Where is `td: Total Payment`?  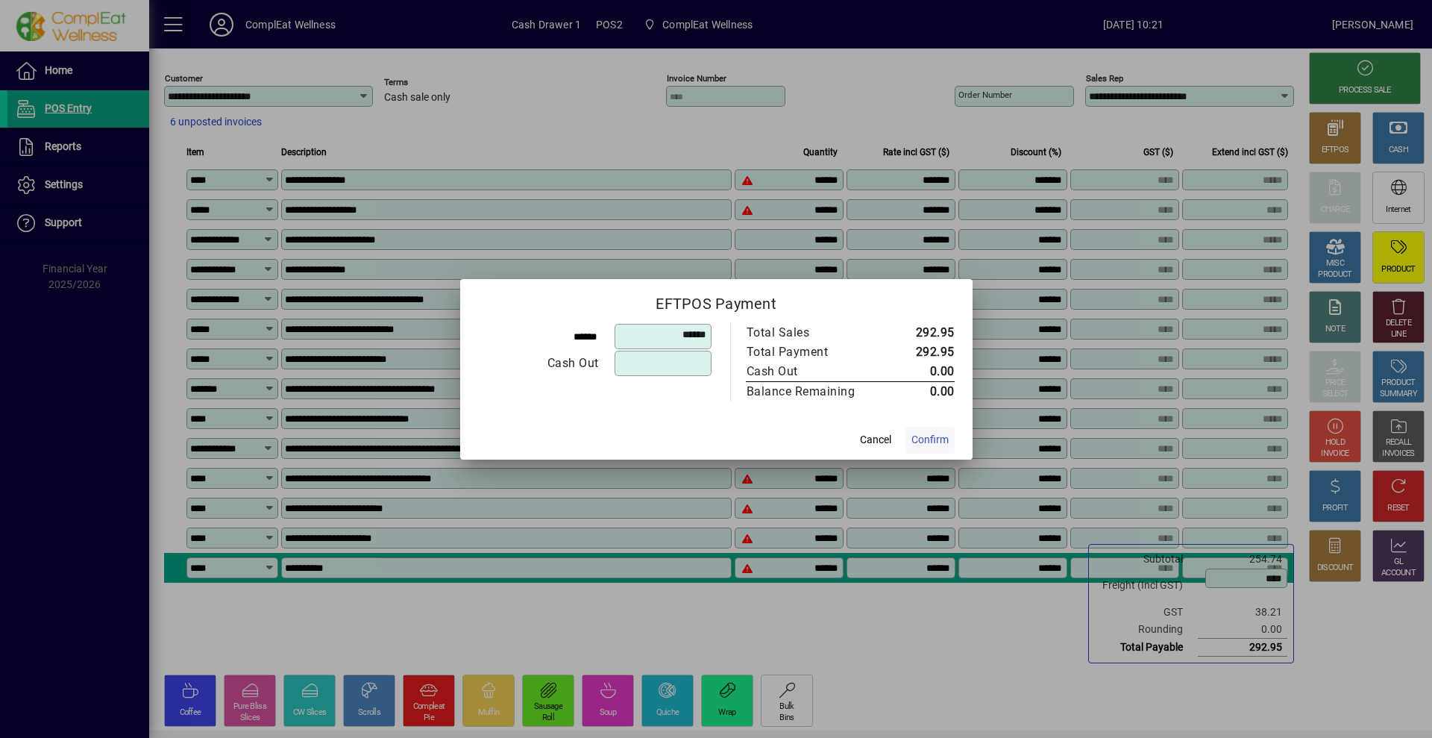
td: Total Payment is located at coordinates (816, 352).